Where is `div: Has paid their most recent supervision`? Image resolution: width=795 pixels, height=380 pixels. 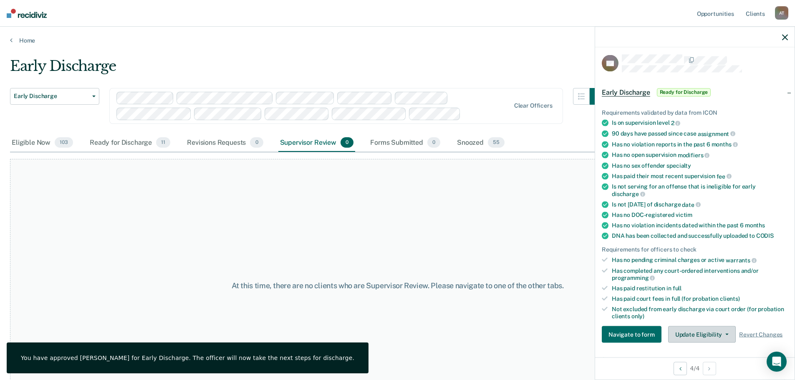 div: Has paid their most recent supervision is located at coordinates (700, 176).